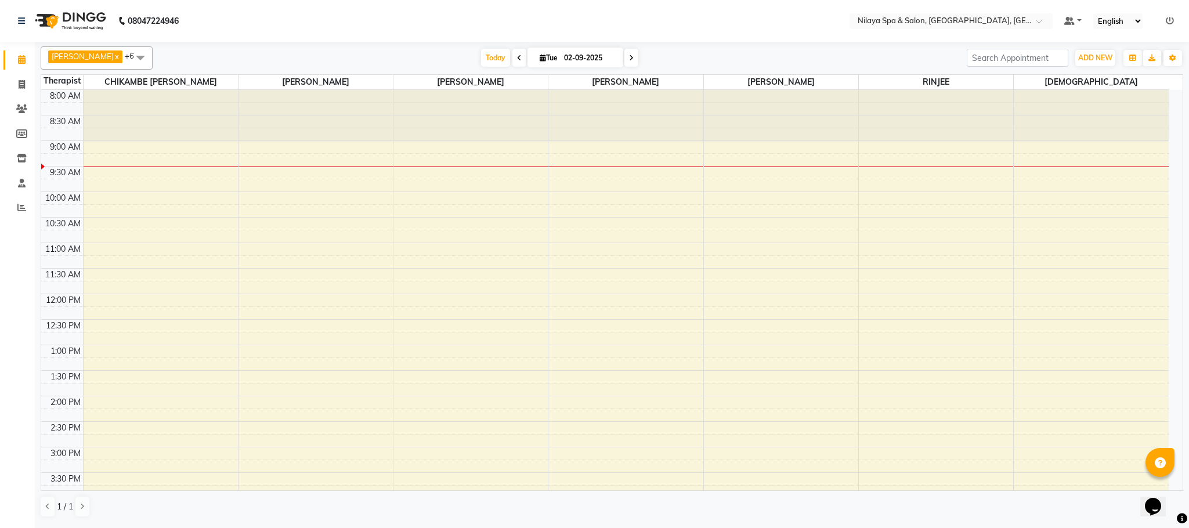  I want to click on div: 2:00 PM, so click(66, 402).